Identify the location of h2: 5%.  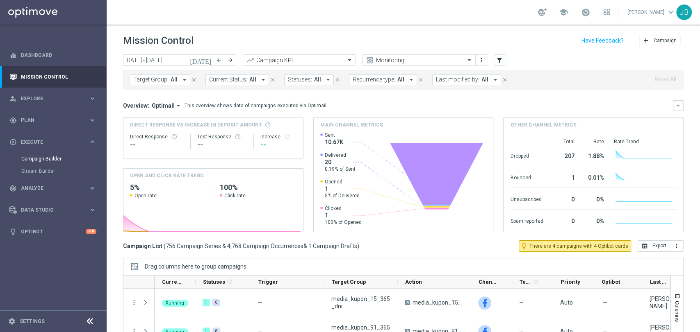
(168, 188).